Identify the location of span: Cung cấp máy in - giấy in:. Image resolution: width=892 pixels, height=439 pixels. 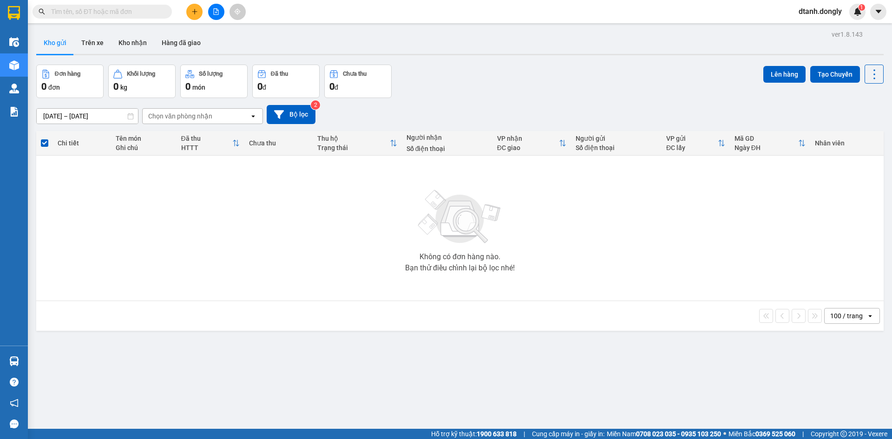
(568, 434).